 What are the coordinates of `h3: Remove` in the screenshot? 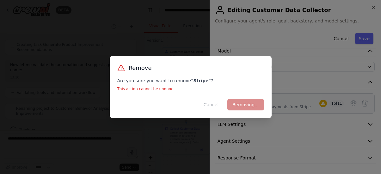 It's located at (140, 68).